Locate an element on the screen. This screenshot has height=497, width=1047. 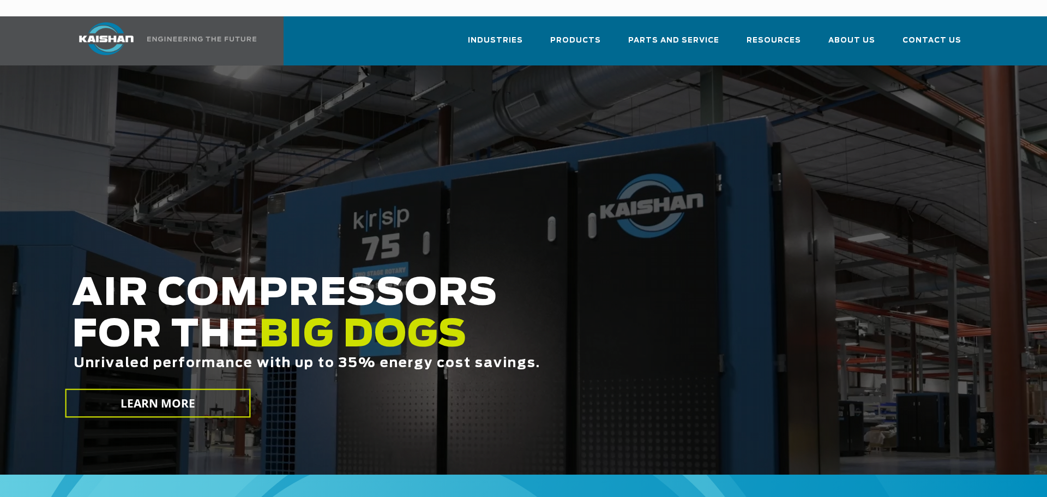
img: Engineering the future is located at coordinates (202, 39).